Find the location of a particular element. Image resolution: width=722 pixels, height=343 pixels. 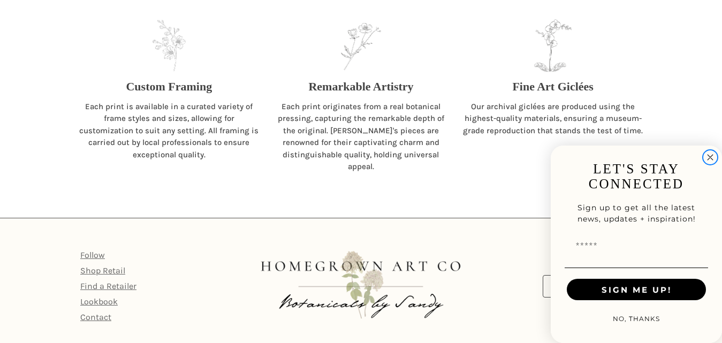

button: NO, THANKS is located at coordinates (636, 319).